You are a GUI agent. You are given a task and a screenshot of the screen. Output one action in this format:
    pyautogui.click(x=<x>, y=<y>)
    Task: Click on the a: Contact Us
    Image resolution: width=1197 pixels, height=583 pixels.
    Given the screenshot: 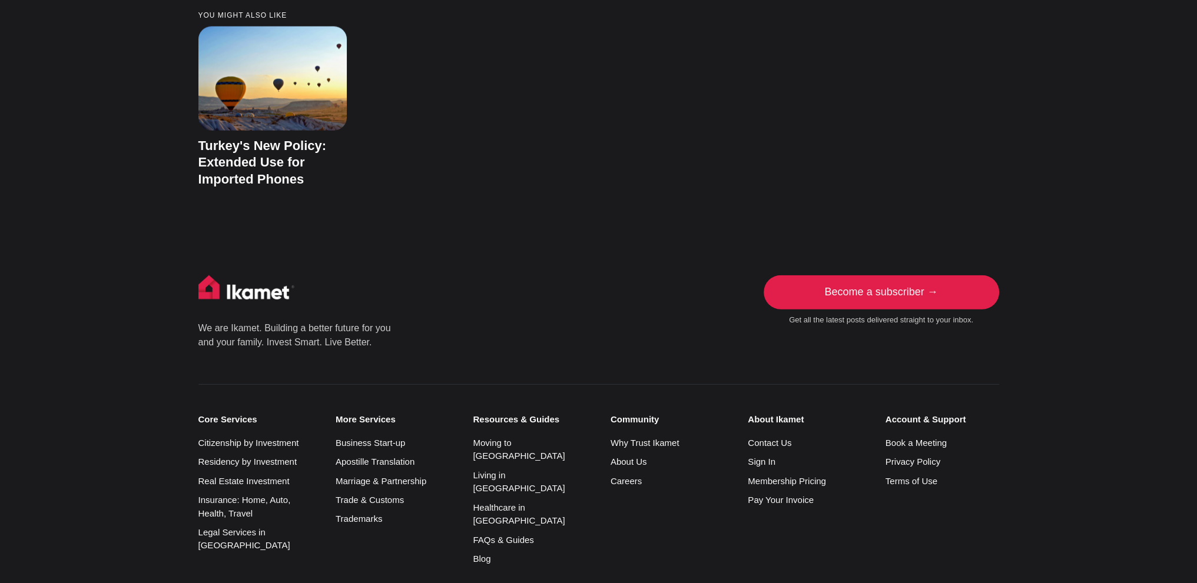 What is the action you would take?
    pyautogui.click(x=769, y=443)
    